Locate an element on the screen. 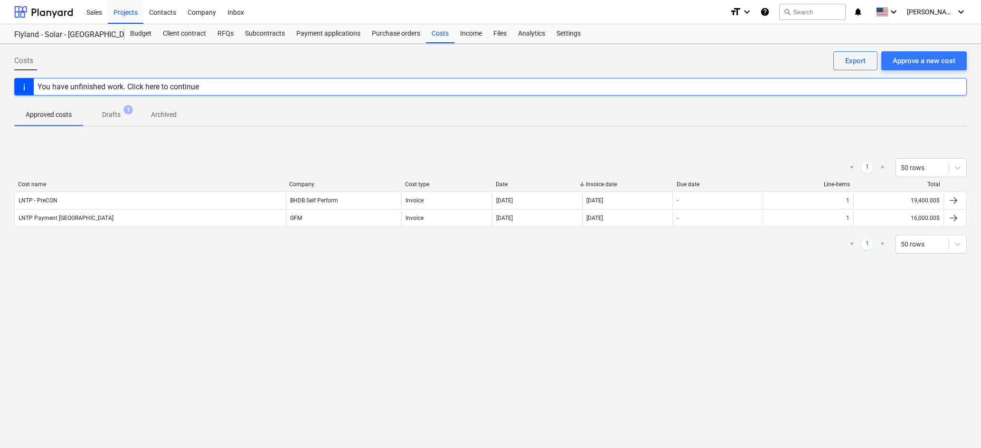  div: Analytics is located at coordinates (531, 34).